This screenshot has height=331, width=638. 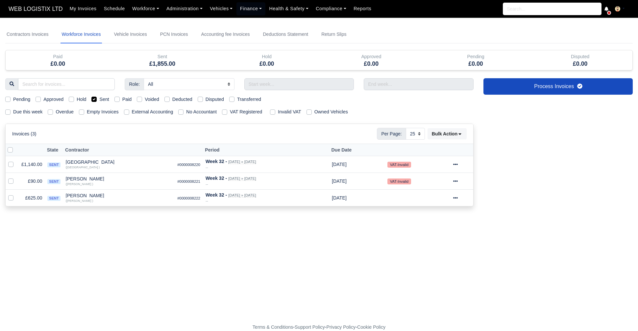 What do you see at coordinates (152, 99) in the screenshot?
I see `label: Voided` at bounding box center [152, 99].